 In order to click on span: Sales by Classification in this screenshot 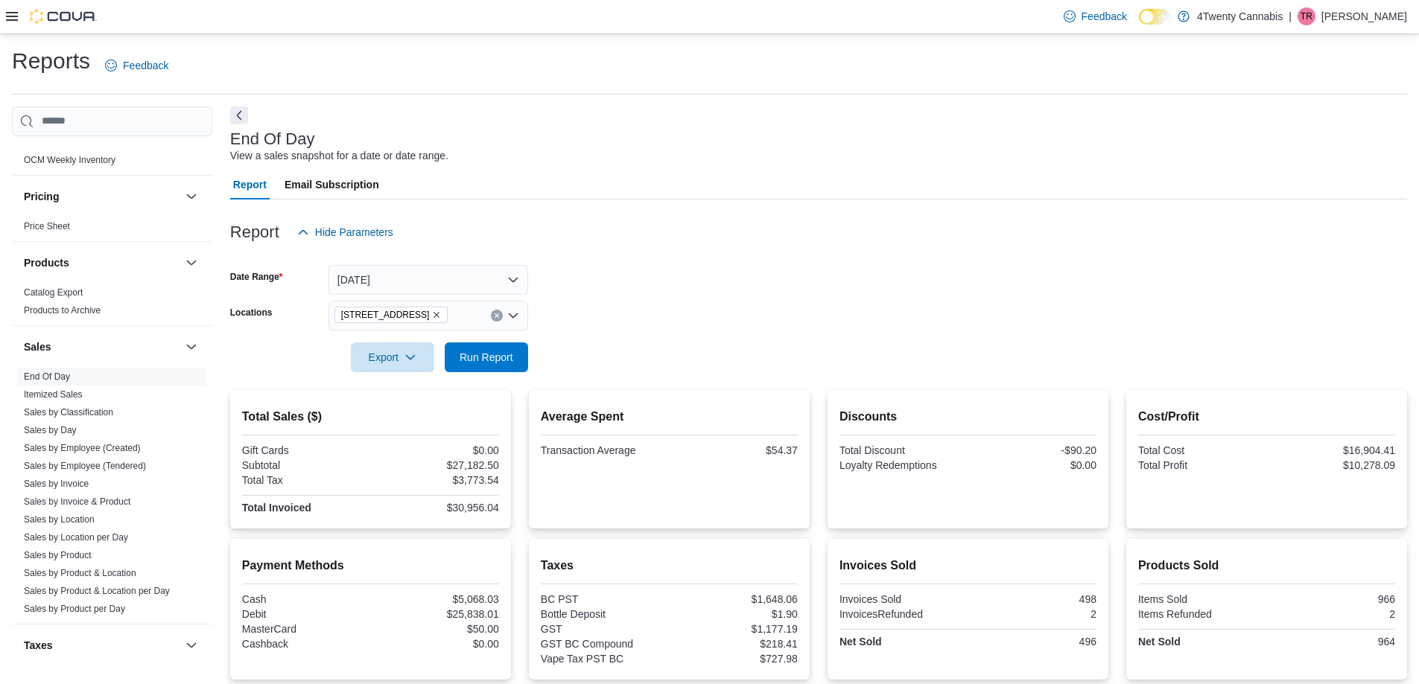, I will do `click(69, 413)`.